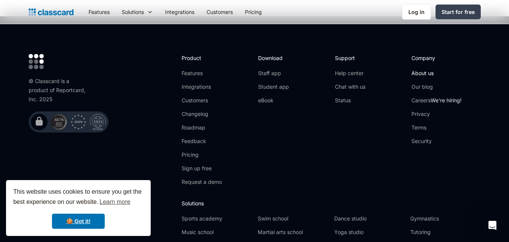 The width and height of the screenshot is (509, 242). What do you see at coordinates (274, 100) in the screenshot?
I see `a: eBook` at bounding box center [274, 100].